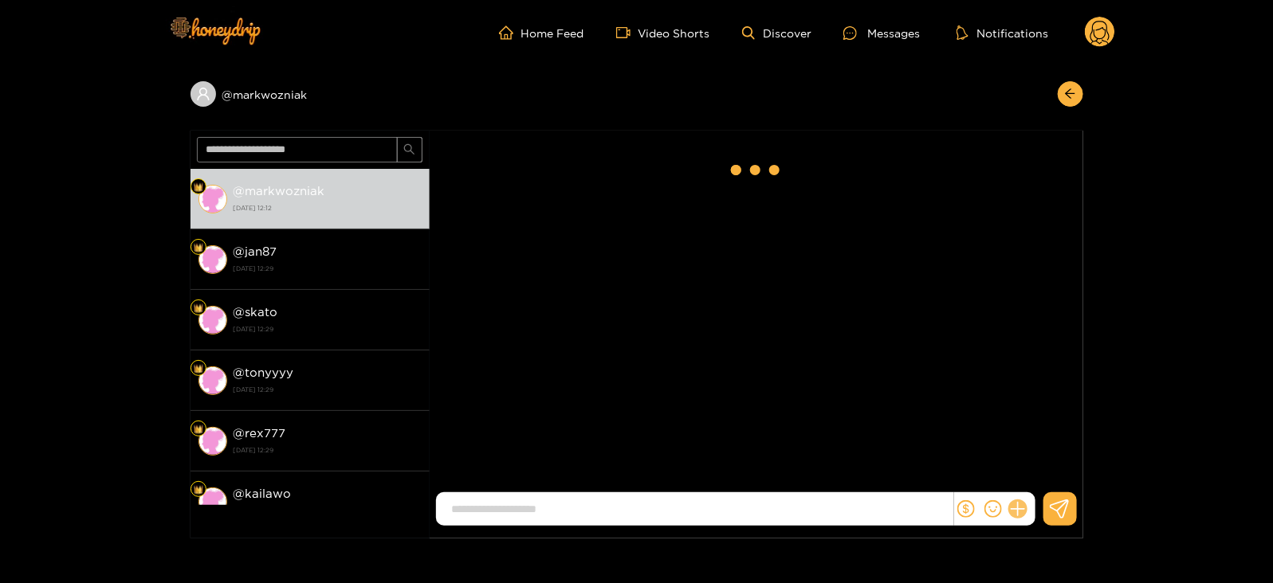 This screenshot has height=583, width=1273. Describe the element at coordinates (279, 191) in the screenshot. I see `strong: @ markwozniak` at that location.